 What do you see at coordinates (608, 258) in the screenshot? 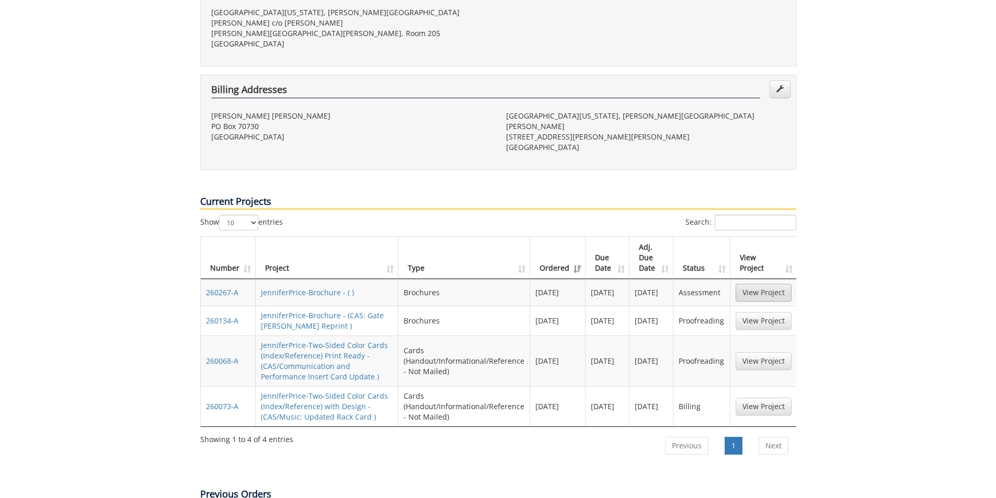
I see `th: Due Date: activate to sort column ascending` at bounding box center [608, 258].